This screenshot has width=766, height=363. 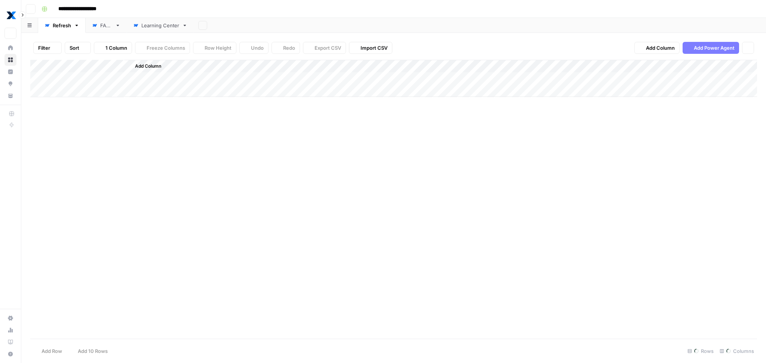 What do you see at coordinates (44, 48) in the screenshot?
I see `span: Filter` at bounding box center [44, 48].